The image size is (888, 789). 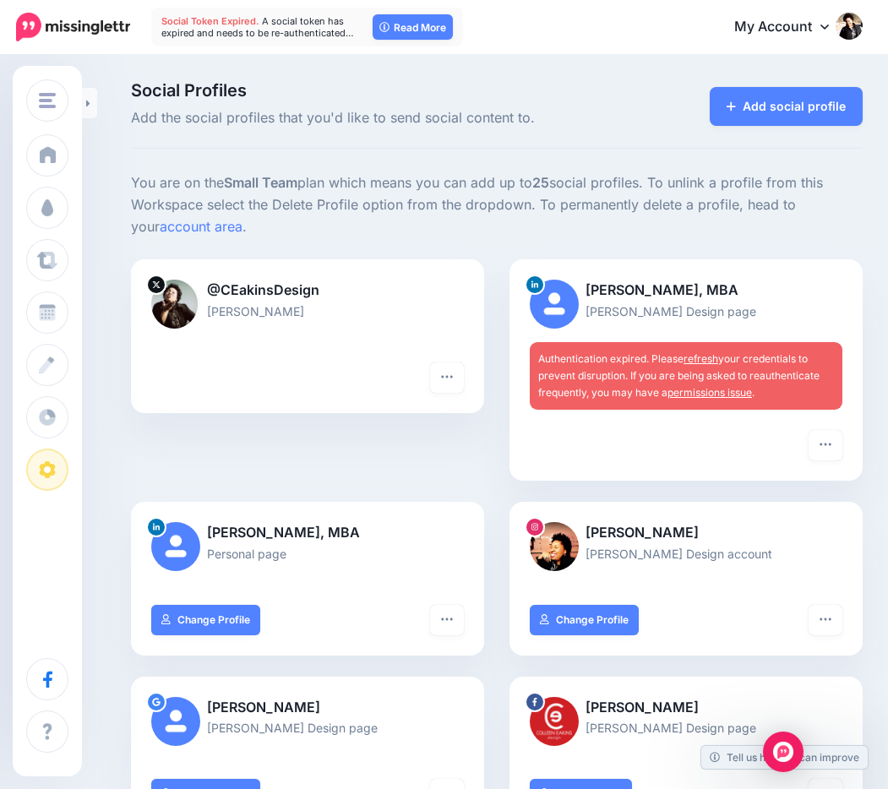 What do you see at coordinates (678, 375) in the screenshot?
I see `span: Authentication expired. Please your credentials to prevent disruption. If you are being asked to ...` at bounding box center [678, 375].